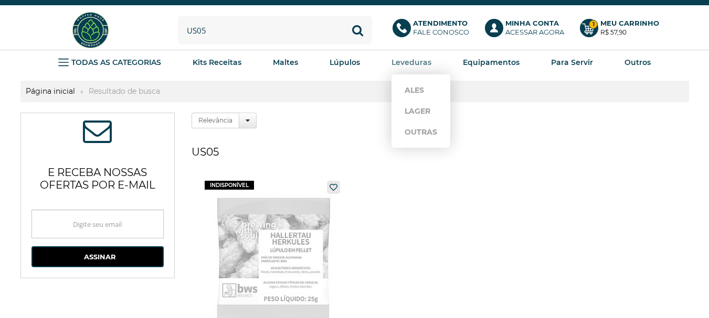 This screenshot has height=318, width=709. I want to click on p: Fale conosco, so click(441, 28).